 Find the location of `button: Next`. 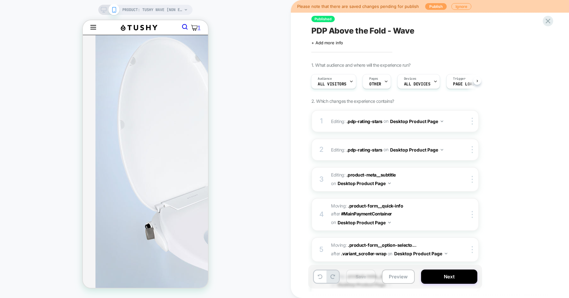

button: Next is located at coordinates (449, 276).